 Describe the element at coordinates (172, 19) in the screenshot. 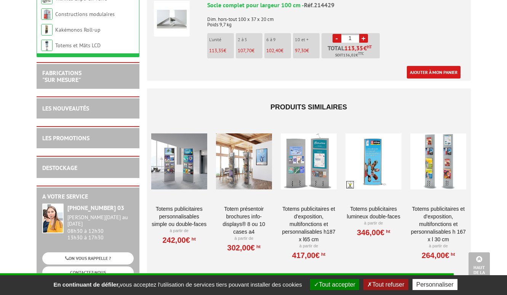

I see `img: Socle complet pour largeur 100 cm` at that location.